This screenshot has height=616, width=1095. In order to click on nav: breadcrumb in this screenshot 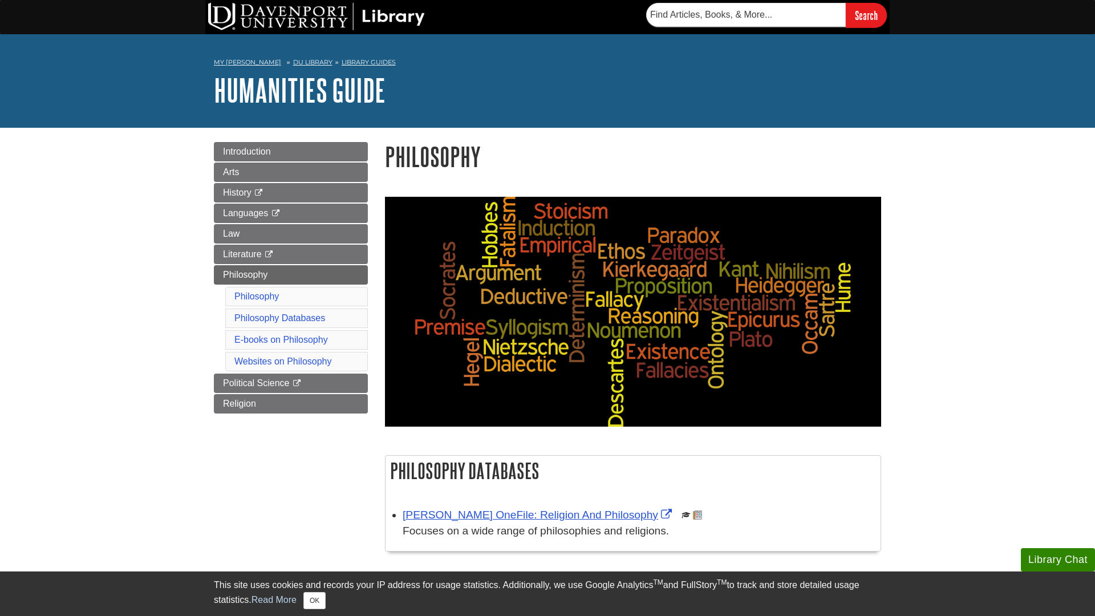, I will do `click(548, 64)`.